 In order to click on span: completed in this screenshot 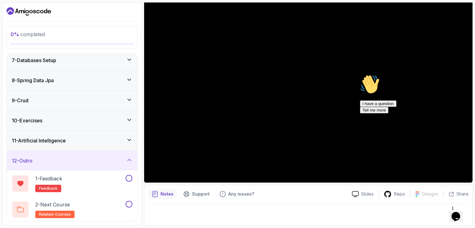, I will do `click(27, 34)`.